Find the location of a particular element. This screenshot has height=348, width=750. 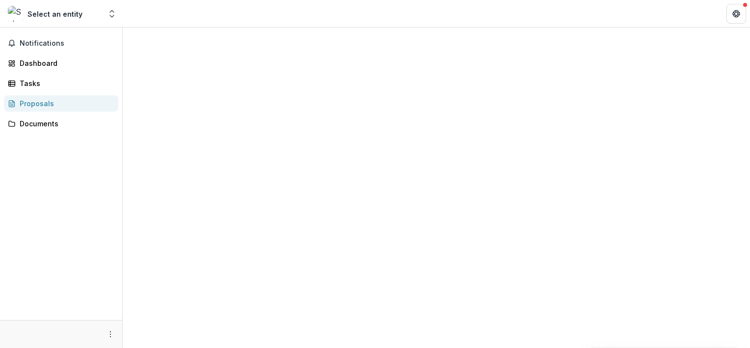

div: Proposals is located at coordinates (65, 103).